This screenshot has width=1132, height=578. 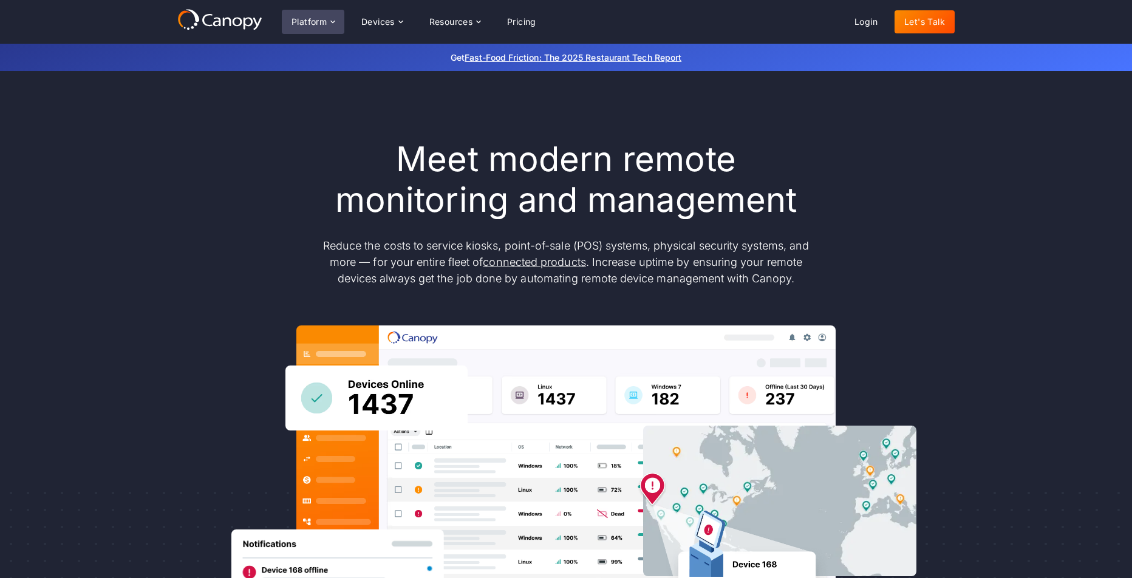 What do you see at coordinates (573, 57) in the screenshot?
I see `a: Fast-Food Friction: The 2025 Restaurant Tech Report` at bounding box center [573, 57].